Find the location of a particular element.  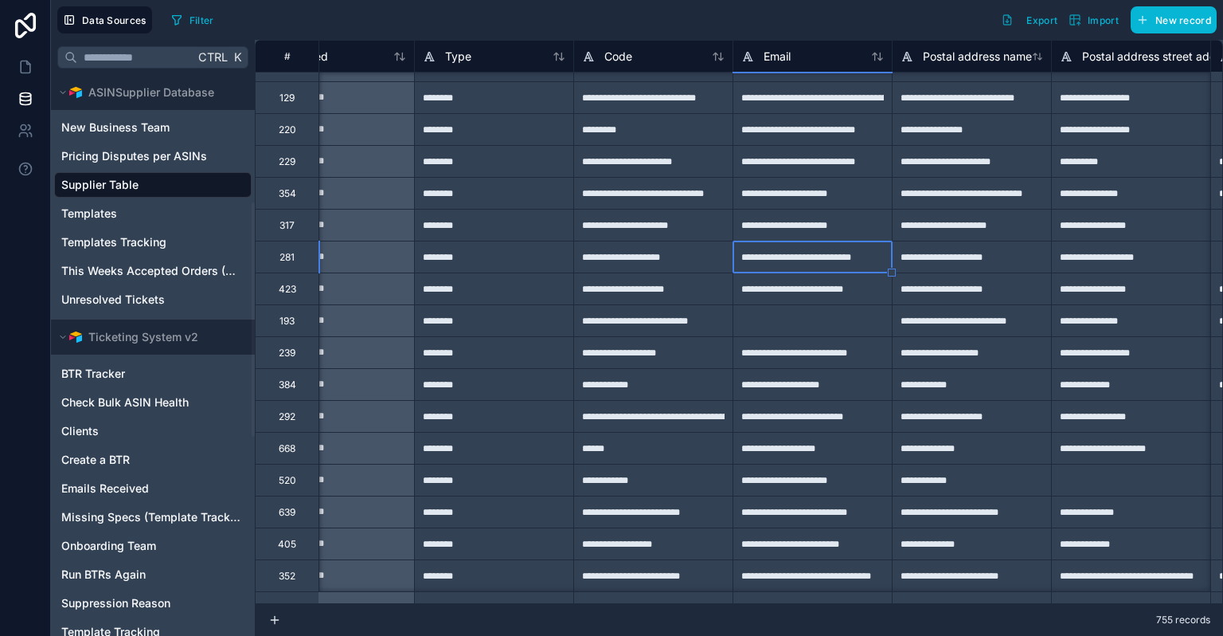

span: Filter is located at coordinates (202, 20).